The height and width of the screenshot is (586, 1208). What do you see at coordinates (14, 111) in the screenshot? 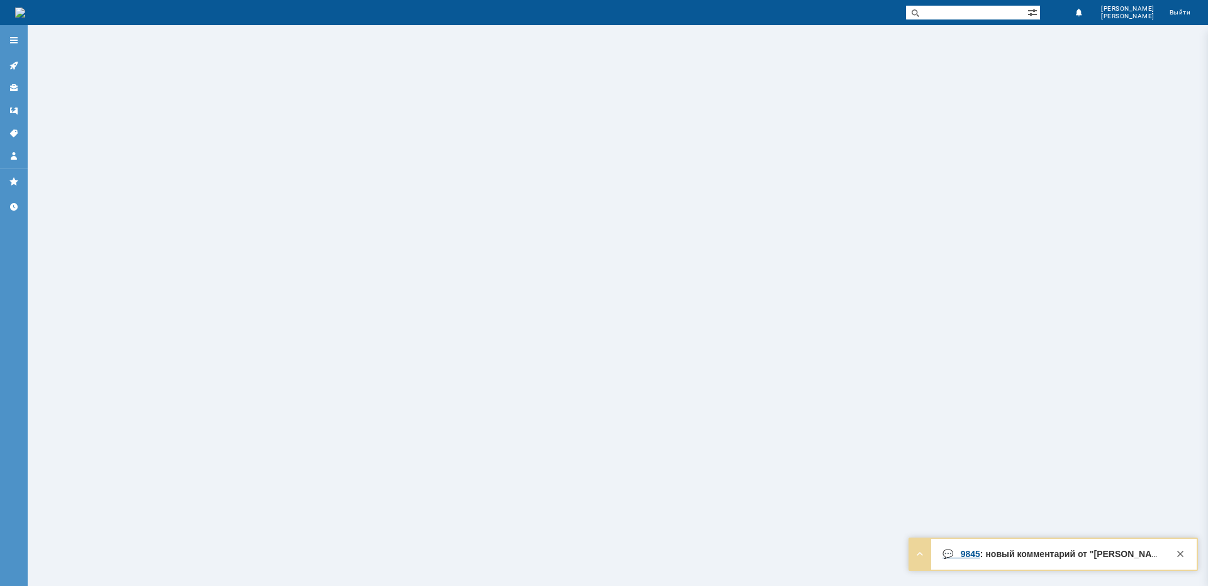
I see `a: Шаблоны комментариев` at bounding box center [14, 111].